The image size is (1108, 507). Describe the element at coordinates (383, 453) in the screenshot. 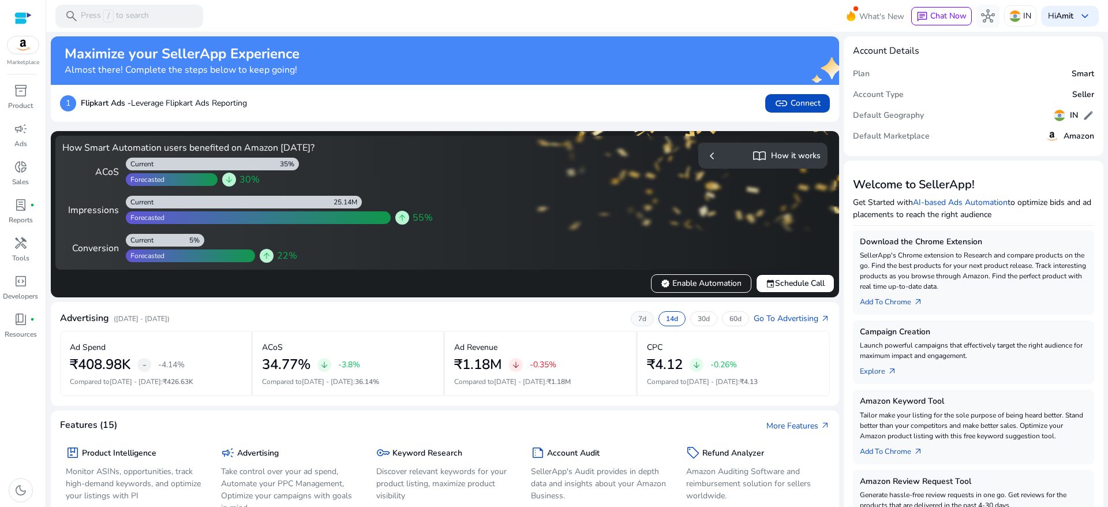

I see `span: key` at that location.